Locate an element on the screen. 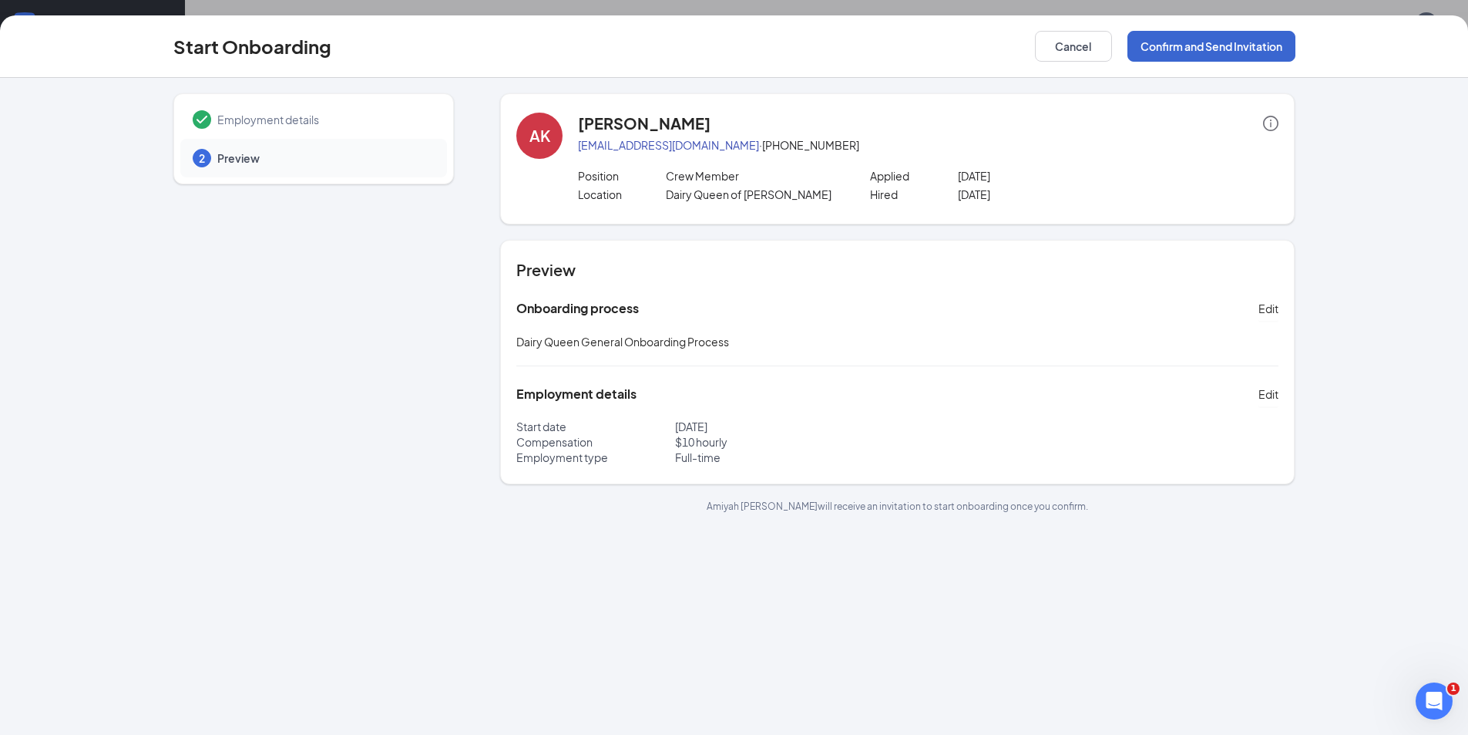  h5: Employment details is located at coordinates (577, 394).